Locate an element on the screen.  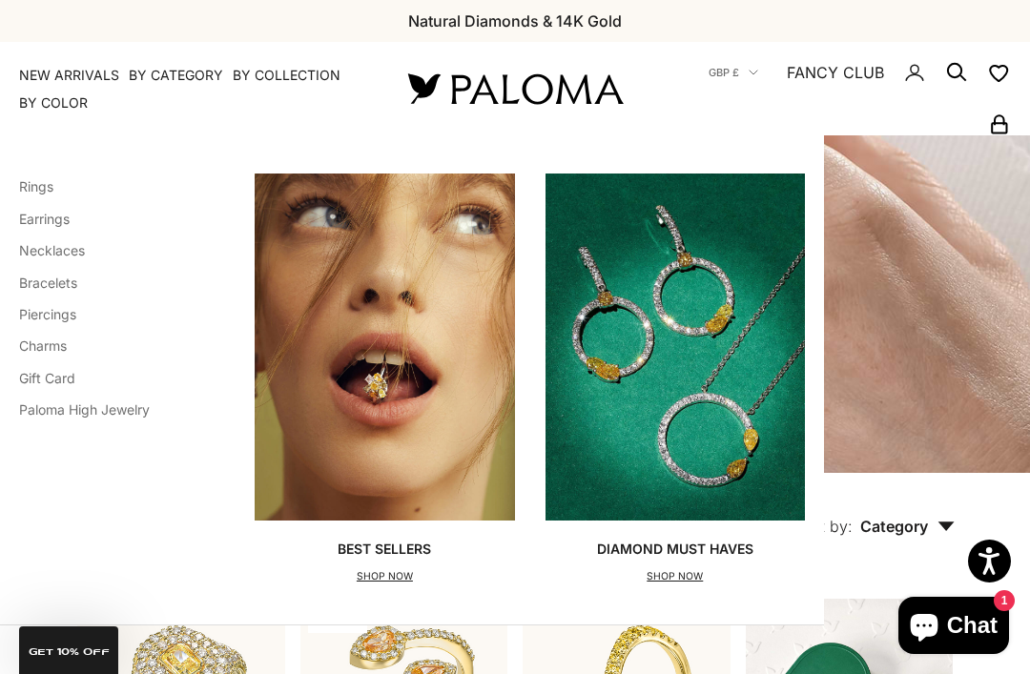
a: Charms is located at coordinates (43, 345).